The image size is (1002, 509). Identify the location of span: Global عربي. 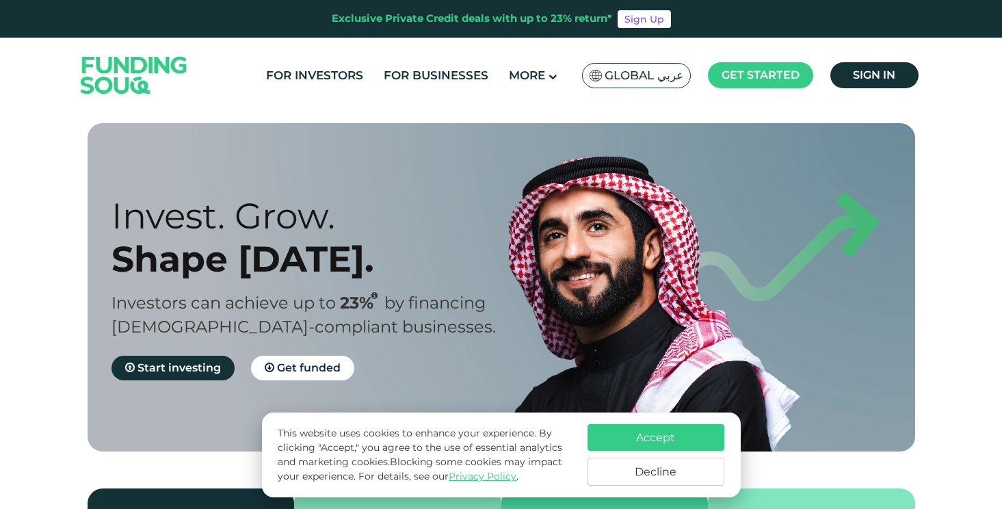
(643, 75).